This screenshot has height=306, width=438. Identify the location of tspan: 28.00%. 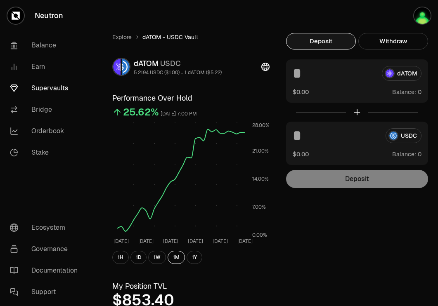
(261, 126).